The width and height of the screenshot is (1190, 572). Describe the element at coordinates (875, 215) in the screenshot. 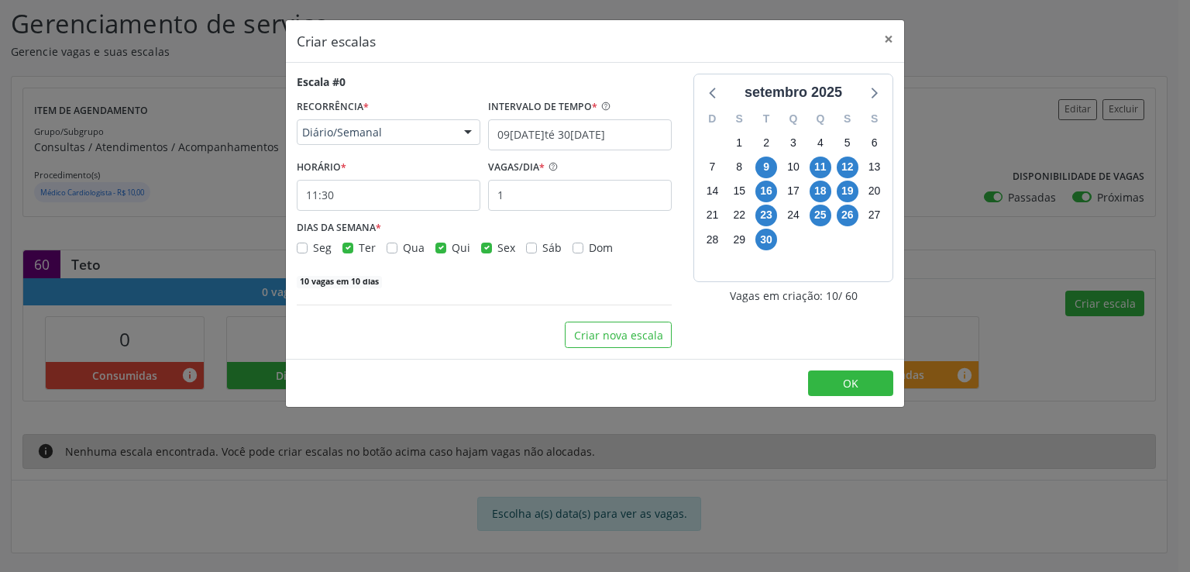

I see `span: sábado, 27 de setembro de 2025` at that location.